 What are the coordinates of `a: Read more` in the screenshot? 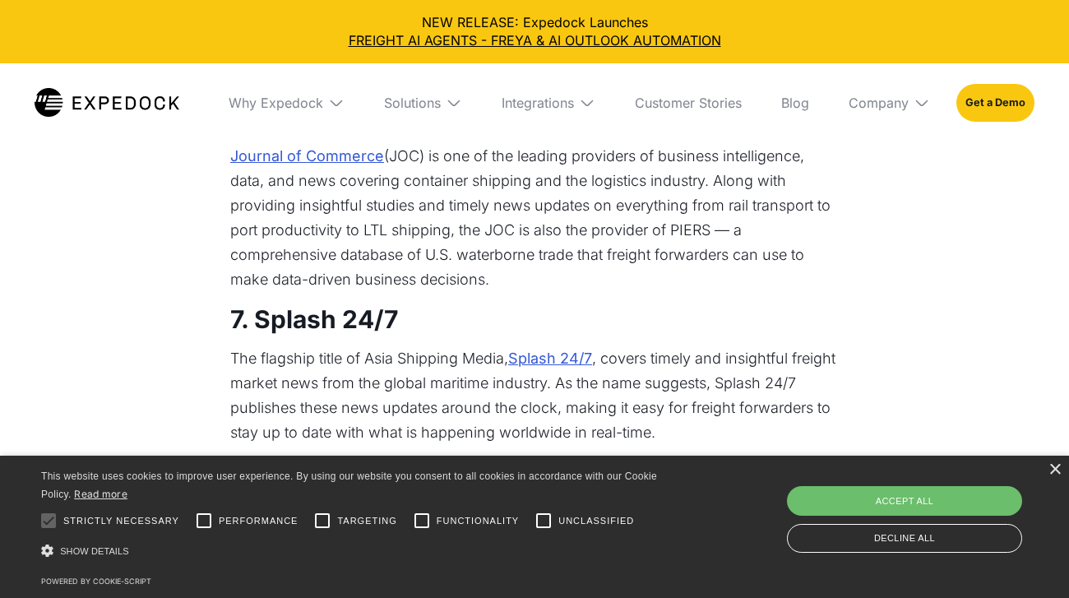 It's located at (100, 493).